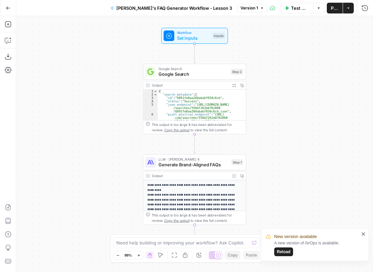 This screenshot has height=272, width=373. What do you see at coordinates (237, 162) in the screenshot?
I see `div: Step 1` at bounding box center [237, 162].